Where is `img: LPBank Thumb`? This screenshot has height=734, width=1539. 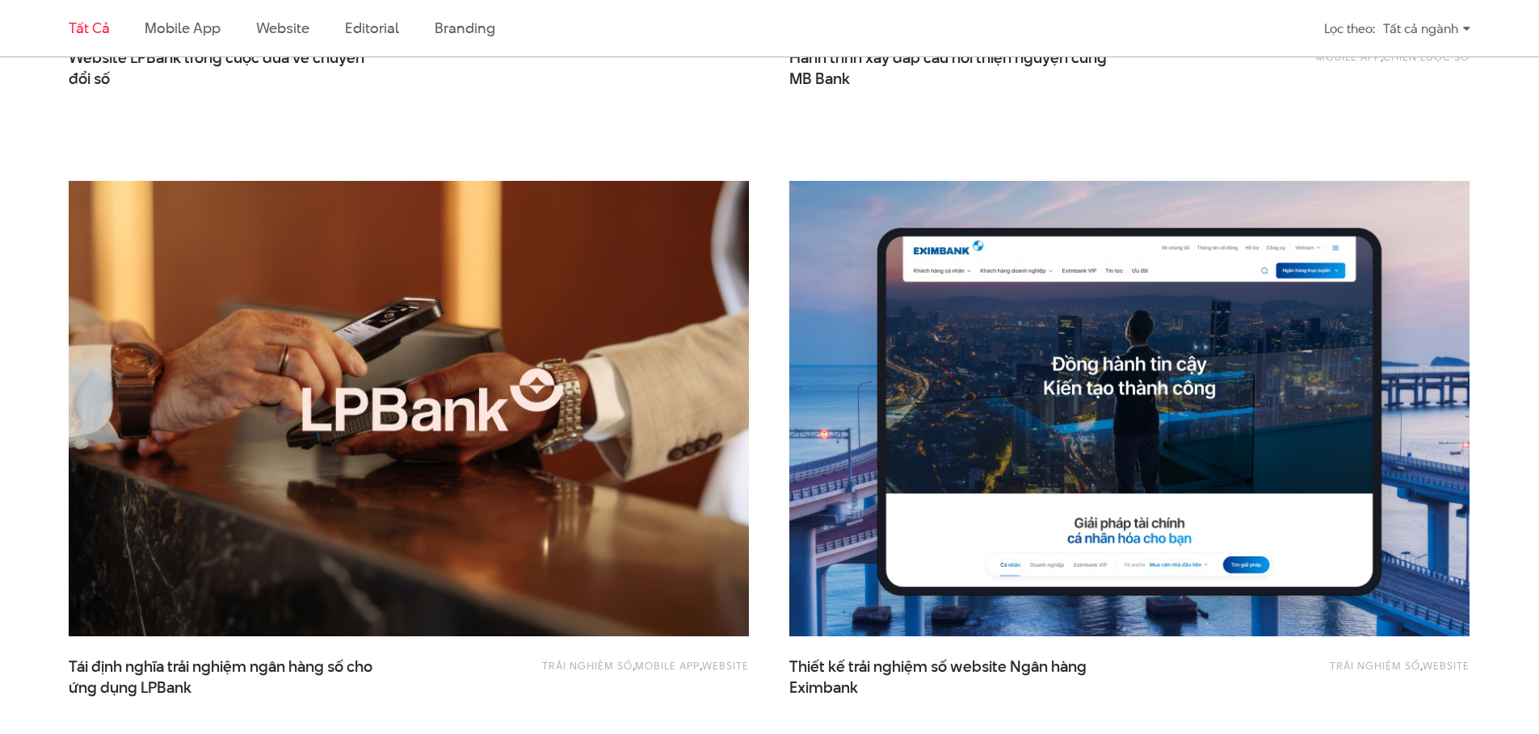
img: LPBank Thumb is located at coordinates (409, 409).